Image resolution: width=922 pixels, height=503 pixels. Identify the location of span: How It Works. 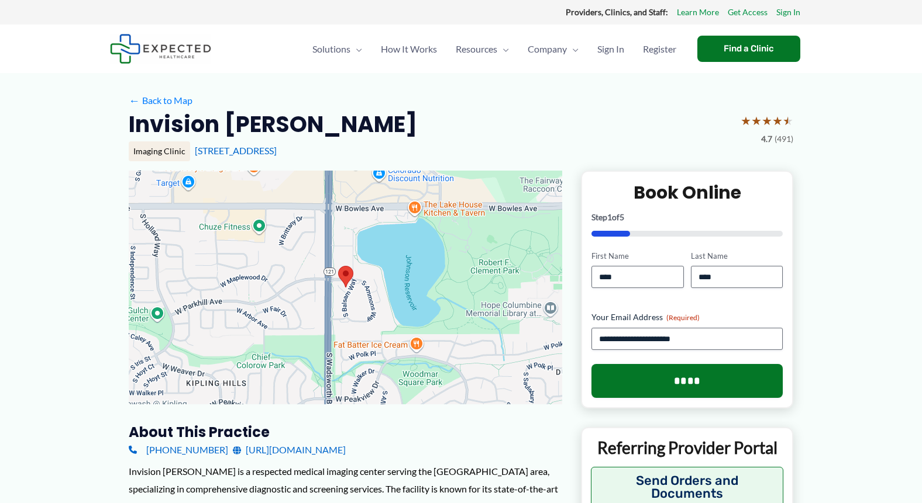
(409, 49).